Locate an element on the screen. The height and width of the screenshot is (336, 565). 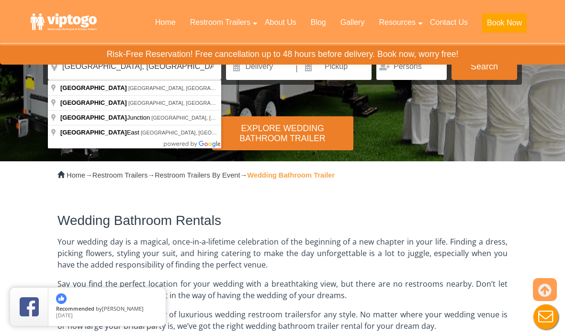
a: Book Now is located at coordinates (504, 25).